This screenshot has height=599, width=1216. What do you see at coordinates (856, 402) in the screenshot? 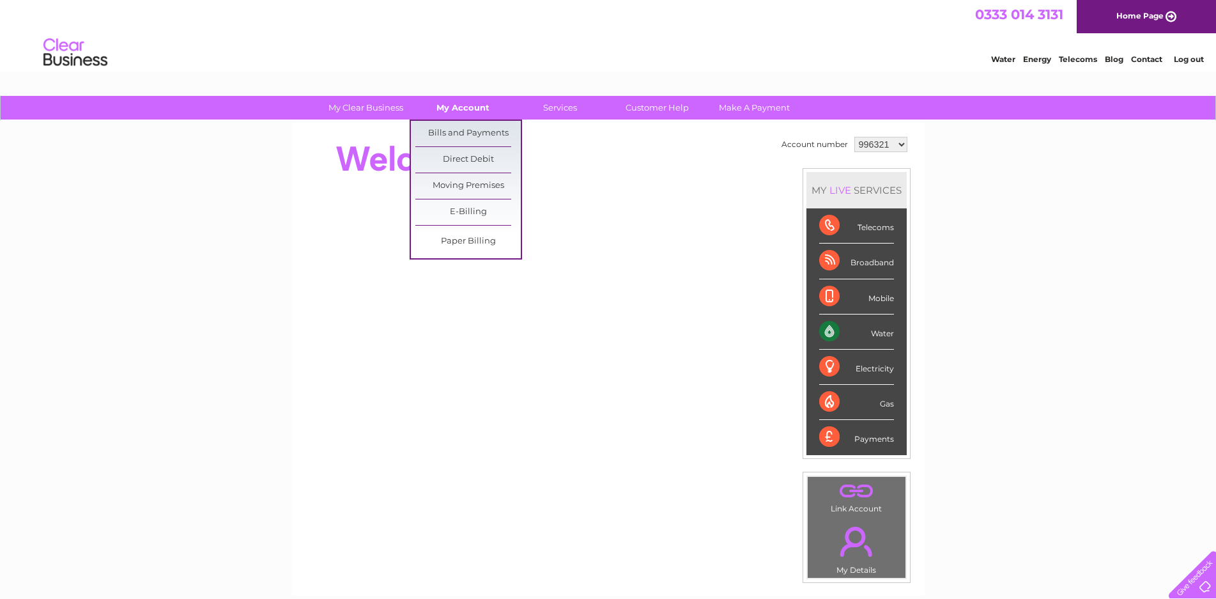
I see `div: Gas` at bounding box center [856, 402].